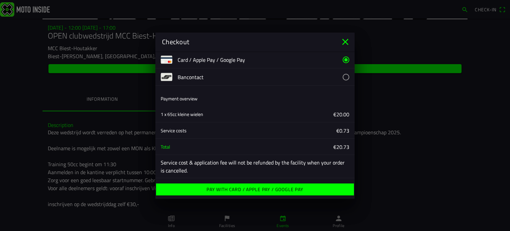 The height and width of the screenshot is (231, 510). I want to click on ion-label: Payment overview, so click(179, 98).